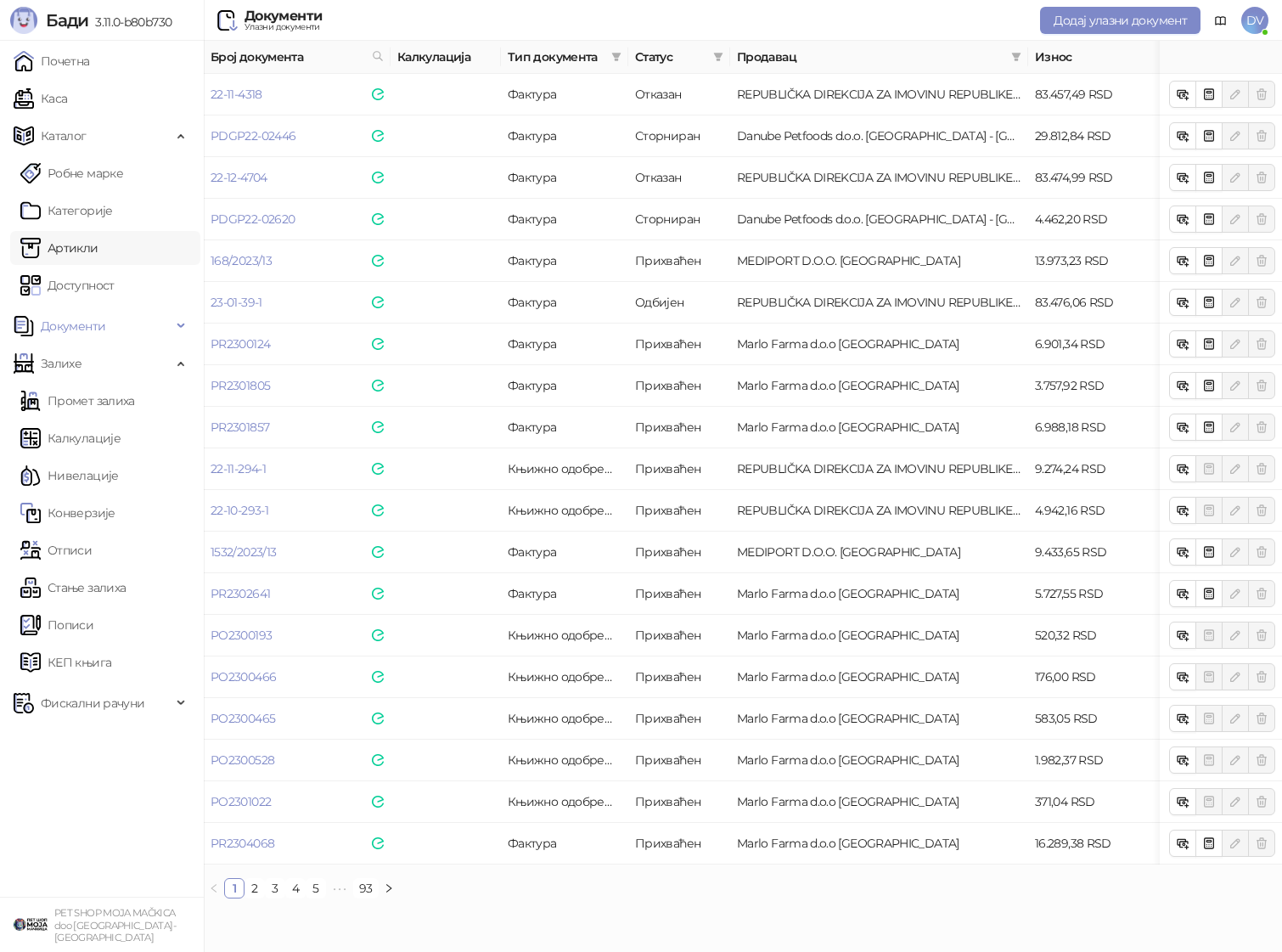  What do you see at coordinates (1096, 57) in the screenshot?
I see `th: Износ` at bounding box center [1096, 57].